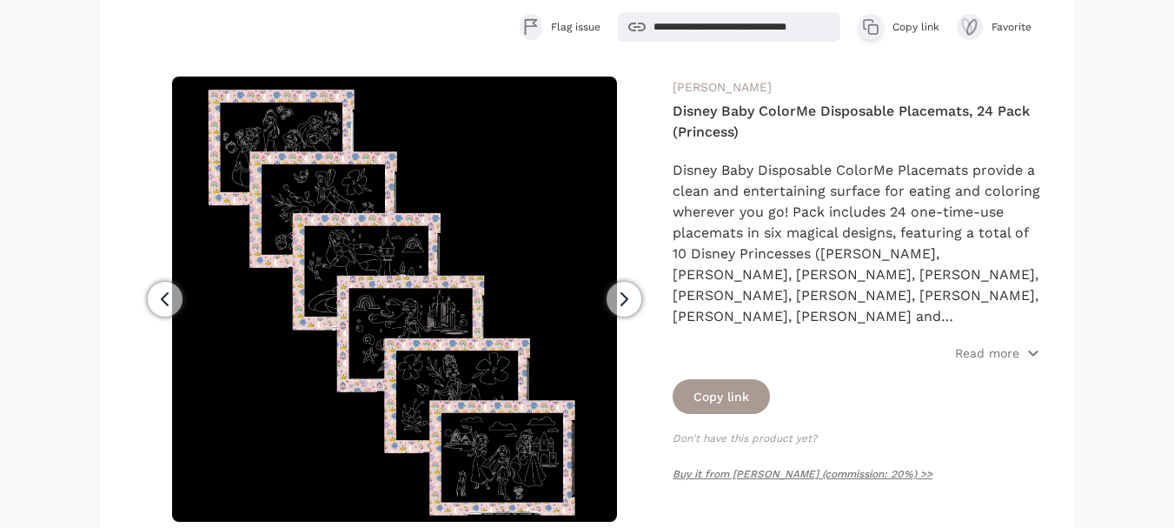 The height and width of the screenshot is (528, 1174). What do you see at coordinates (1016, 27) in the screenshot?
I see `span: Favorite` at bounding box center [1016, 27].